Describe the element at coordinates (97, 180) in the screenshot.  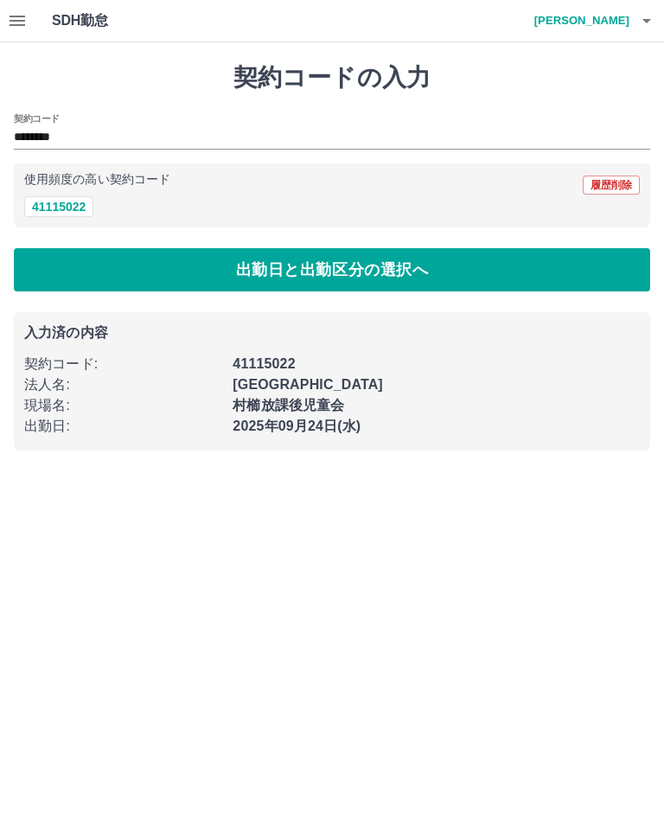
I see `p: 使用頻度の高い契約コード` at that location.